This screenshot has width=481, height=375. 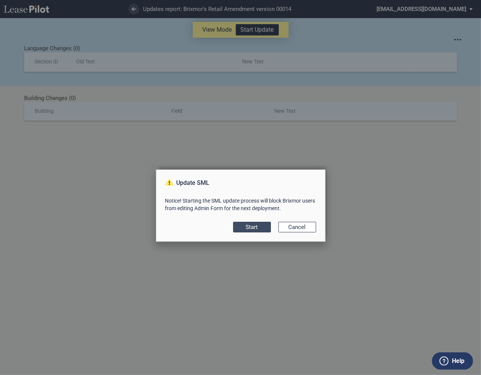 What do you see at coordinates (458, 361) in the screenshot?
I see `label: Help` at bounding box center [458, 361].